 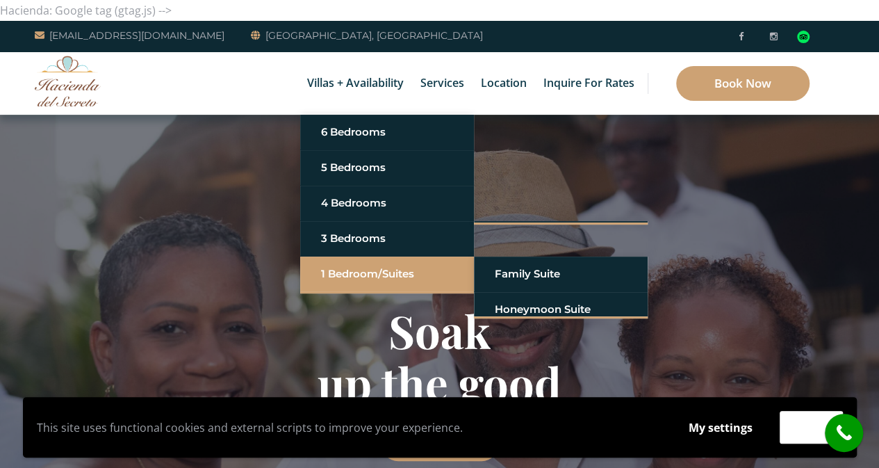 What do you see at coordinates (440, 357) in the screenshot?
I see `h1: Soak up the good` at bounding box center [440, 357].